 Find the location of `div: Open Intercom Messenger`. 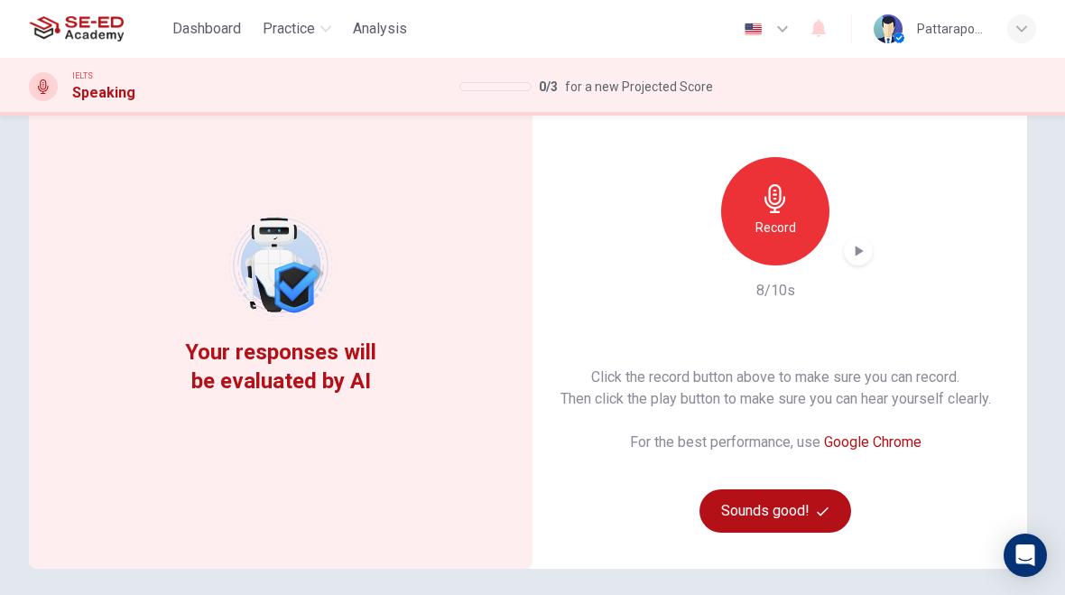

div: Open Intercom Messenger is located at coordinates (1025, 555).